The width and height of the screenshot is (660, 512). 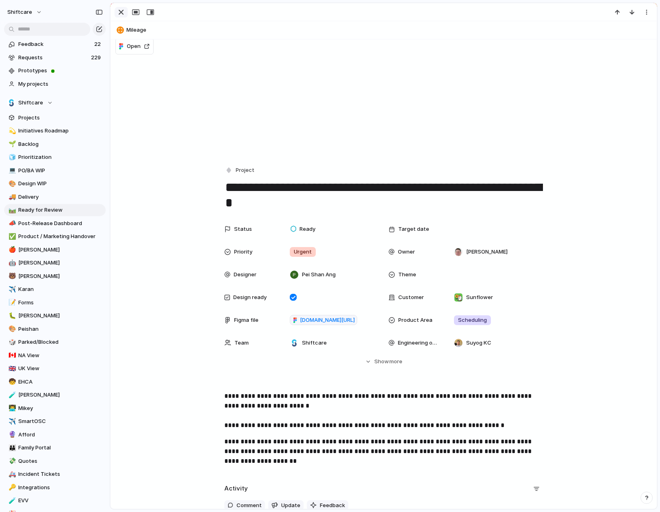 What do you see at coordinates (55, 382) in the screenshot?
I see `a: 🧒EHCA` at bounding box center [55, 382].